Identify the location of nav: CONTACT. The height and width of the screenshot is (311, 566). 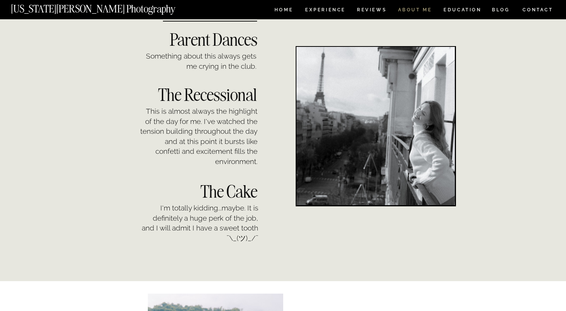
(538, 10).